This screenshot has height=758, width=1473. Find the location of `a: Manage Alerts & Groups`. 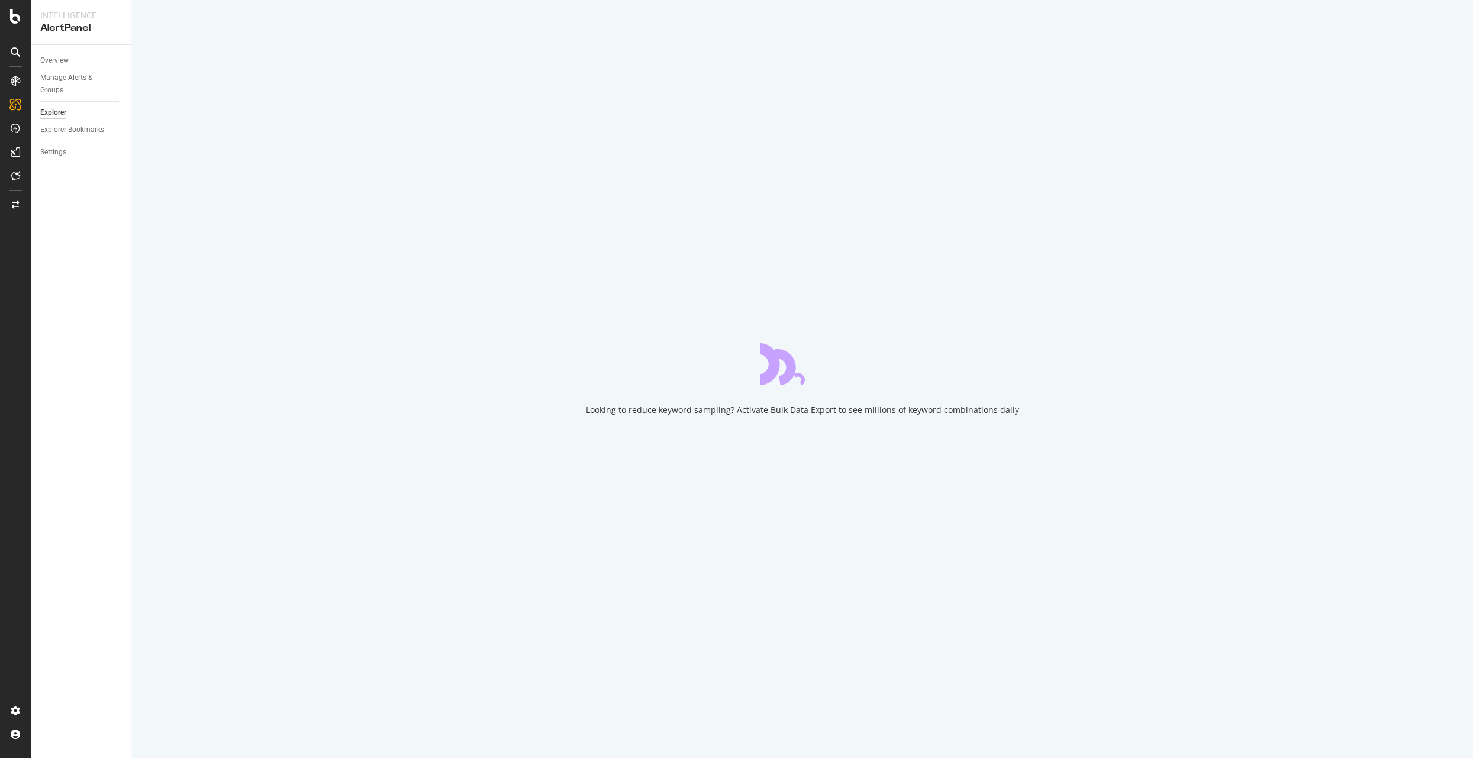

a: Manage Alerts & Groups is located at coordinates (81, 84).